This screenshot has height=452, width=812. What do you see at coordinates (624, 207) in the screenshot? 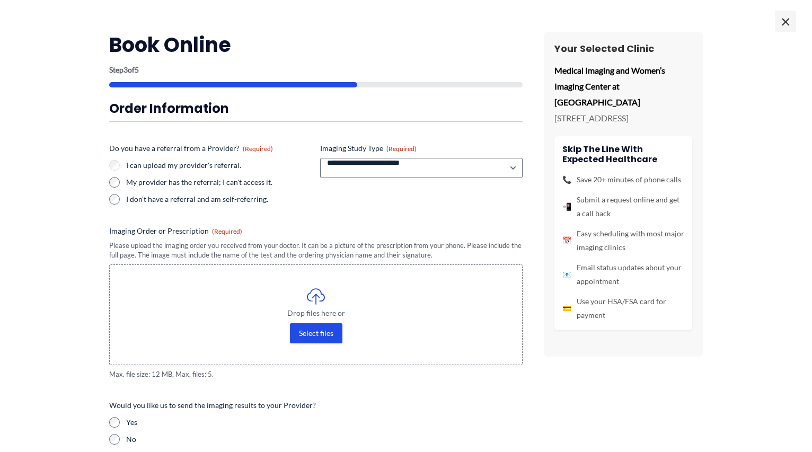
I see `li: Submit a request online and get a call back` at bounding box center [624, 207].